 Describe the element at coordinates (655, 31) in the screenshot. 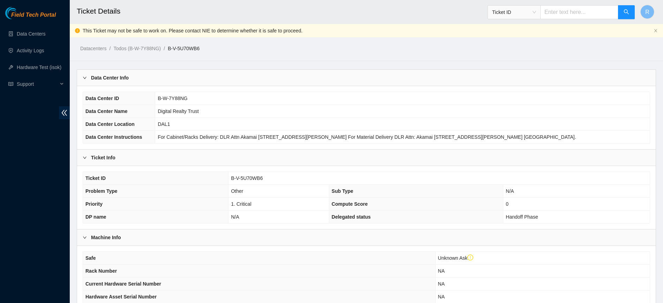

I see `button: close` at that location.